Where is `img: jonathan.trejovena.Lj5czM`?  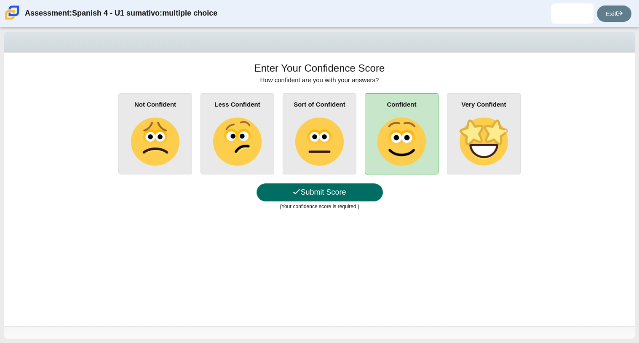 img: jonathan.trejovena.Lj5czM is located at coordinates (572, 13).